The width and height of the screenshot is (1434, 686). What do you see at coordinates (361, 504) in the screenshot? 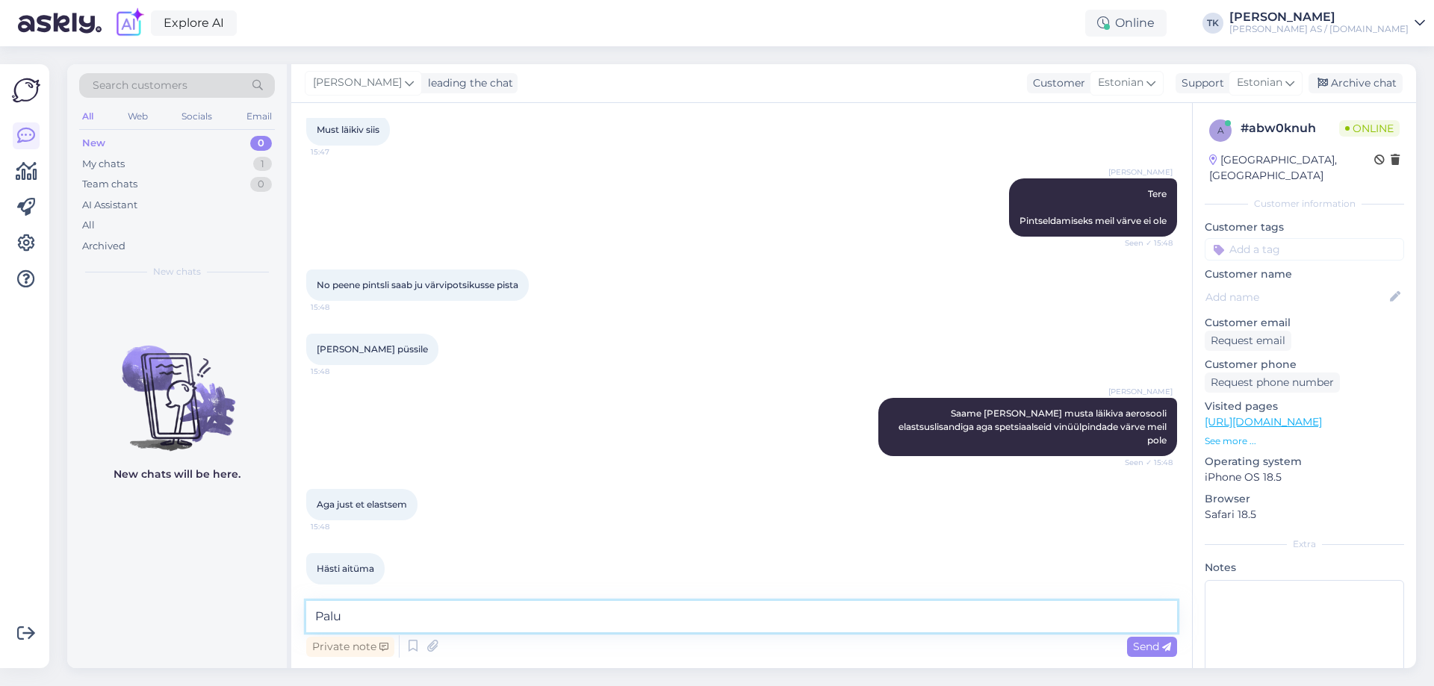
I see `span: Aga just et elastsem` at bounding box center [361, 504].